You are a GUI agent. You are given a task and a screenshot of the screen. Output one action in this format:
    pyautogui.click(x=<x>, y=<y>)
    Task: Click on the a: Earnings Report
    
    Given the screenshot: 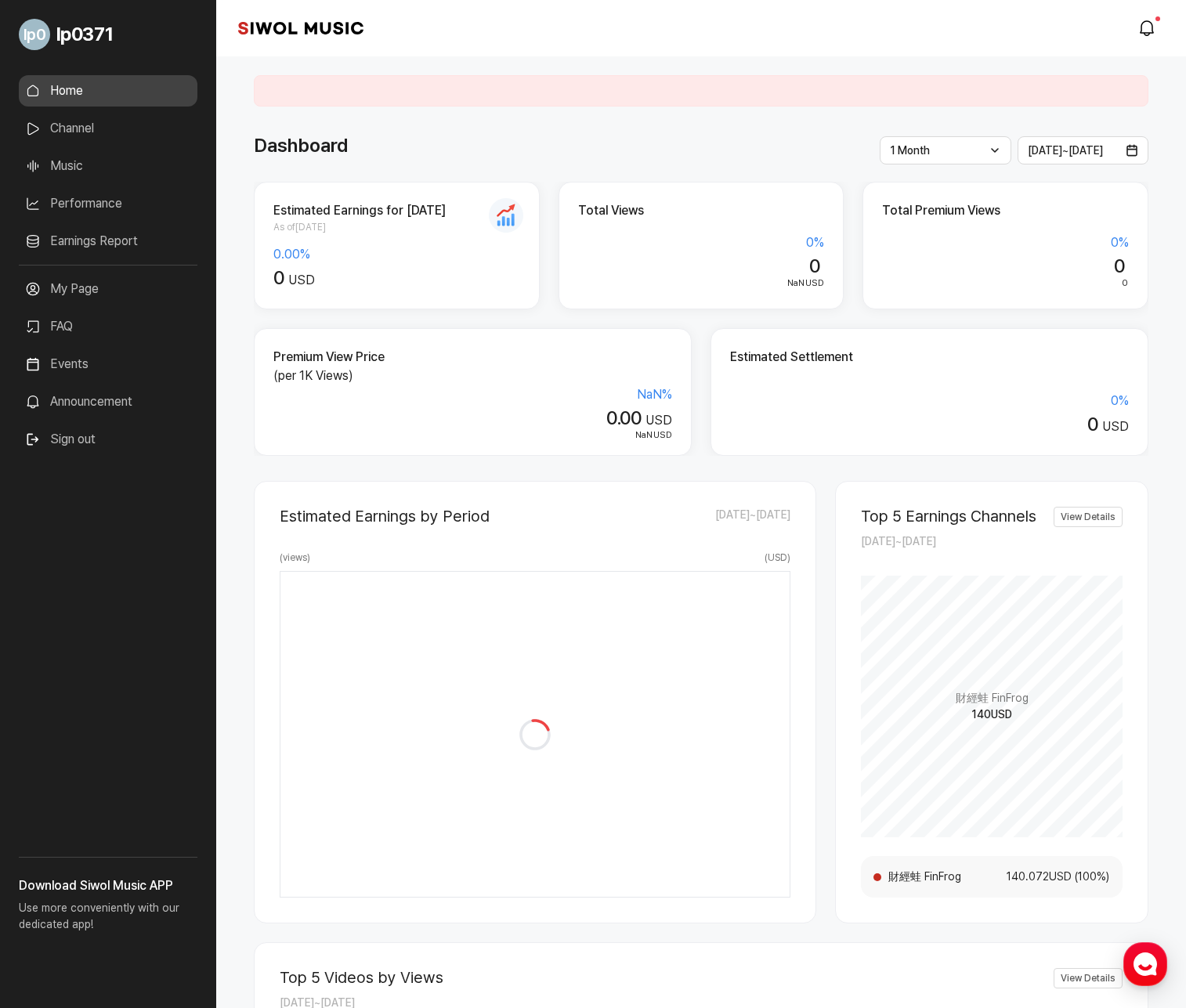 What is the action you would take?
    pyautogui.click(x=108, y=241)
    